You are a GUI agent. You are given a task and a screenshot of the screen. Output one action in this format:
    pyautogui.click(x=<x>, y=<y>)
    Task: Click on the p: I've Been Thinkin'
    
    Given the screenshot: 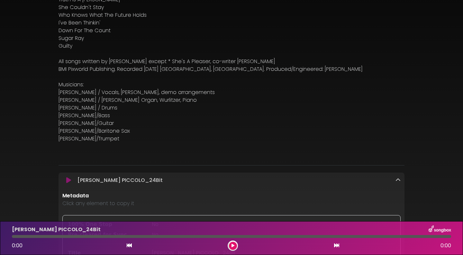 What is the action you would take?
    pyautogui.click(x=232, y=23)
    